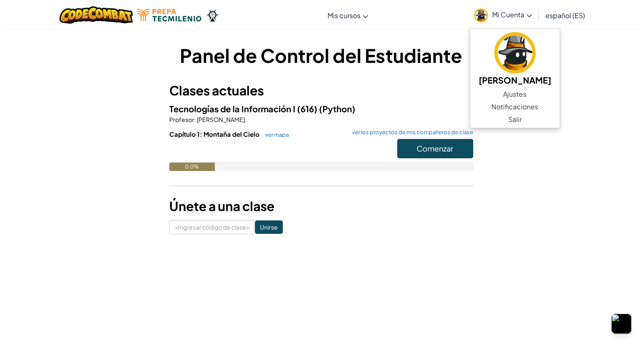  Describe the element at coordinates (435, 148) in the screenshot. I see `font: Comenzar` at that location.